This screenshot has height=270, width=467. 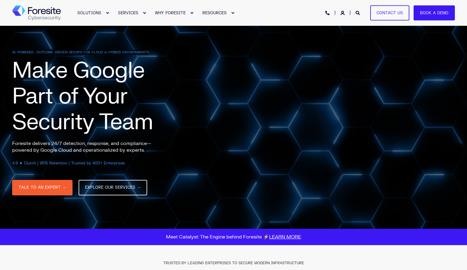 I want to click on a: EXPLORE OUR SERVICES →, so click(x=113, y=188).